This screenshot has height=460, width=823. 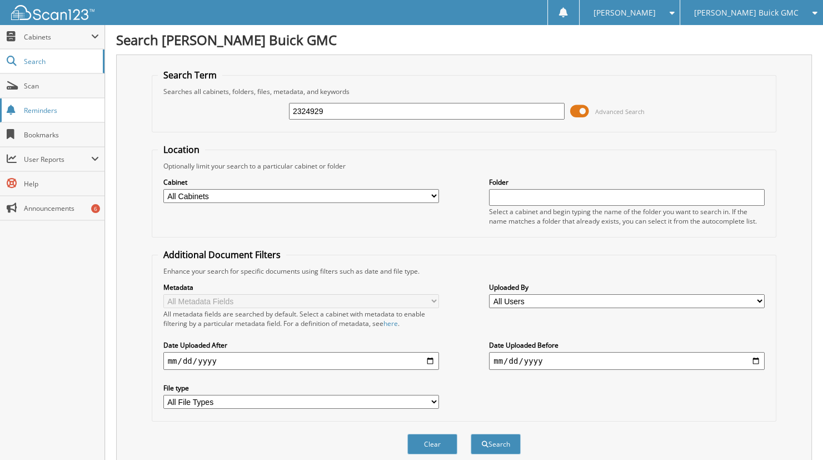 What do you see at coordinates (301, 182) in the screenshot?
I see `label: Cabinet` at bounding box center [301, 182].